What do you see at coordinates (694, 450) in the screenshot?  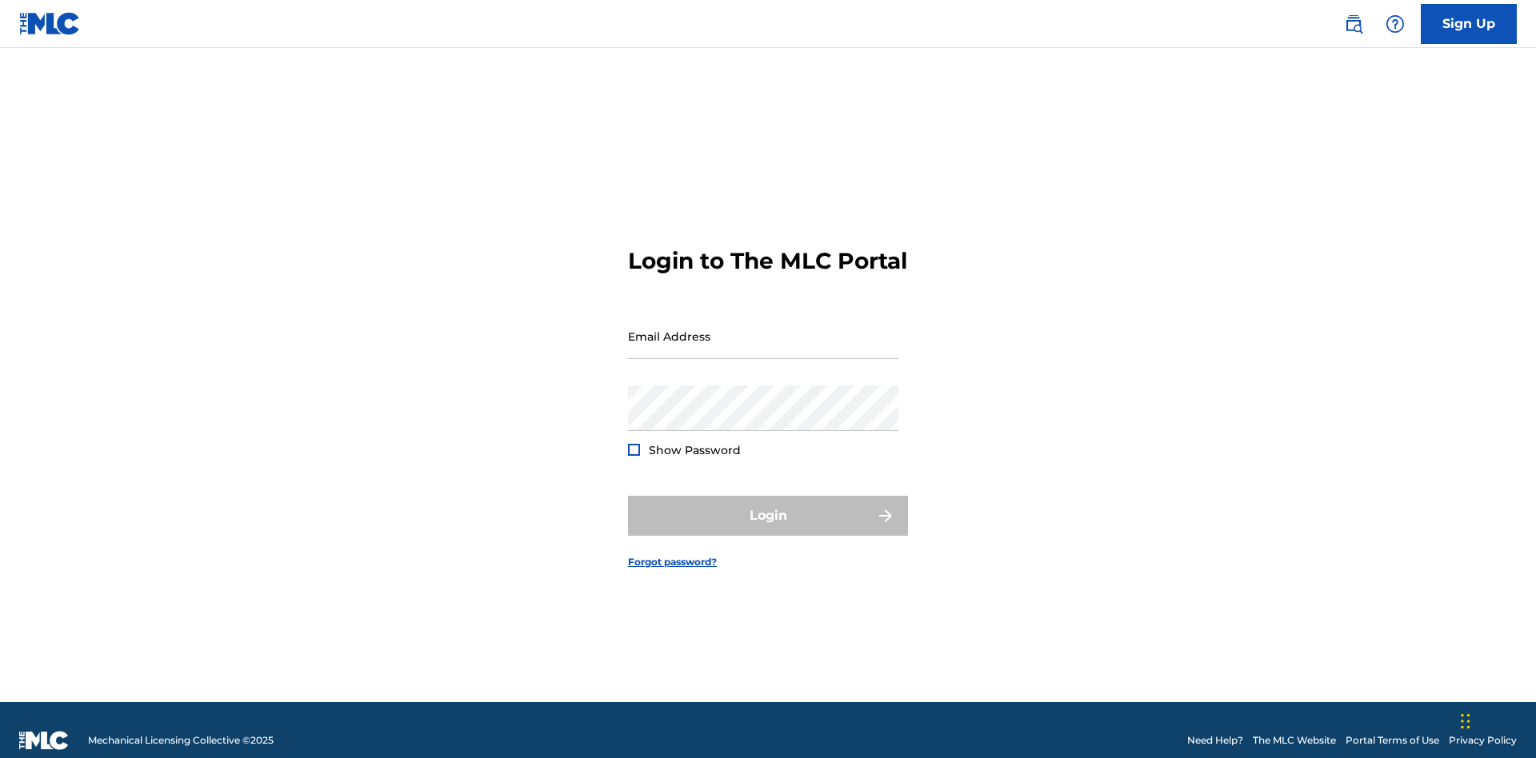 I see `span: Show Password` at bounding box center [694, 450].